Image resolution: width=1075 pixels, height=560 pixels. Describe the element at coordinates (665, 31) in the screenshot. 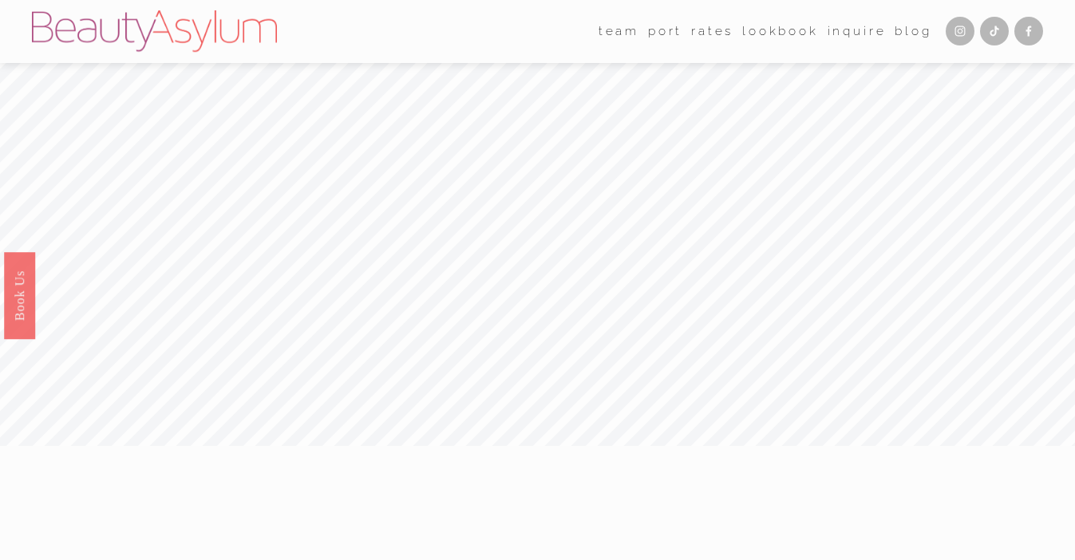

I see `a: port` at that location.